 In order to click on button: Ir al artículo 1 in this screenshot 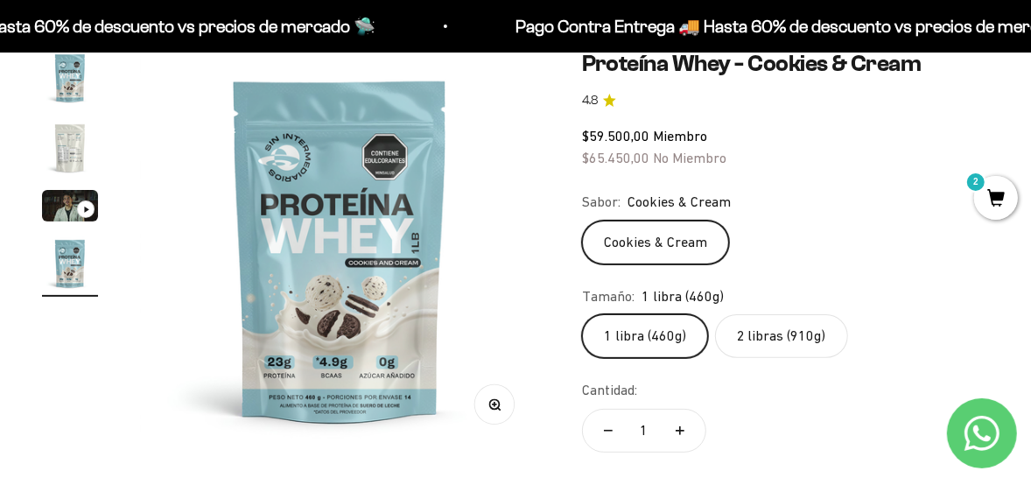, I will do `click(70, 80)`.